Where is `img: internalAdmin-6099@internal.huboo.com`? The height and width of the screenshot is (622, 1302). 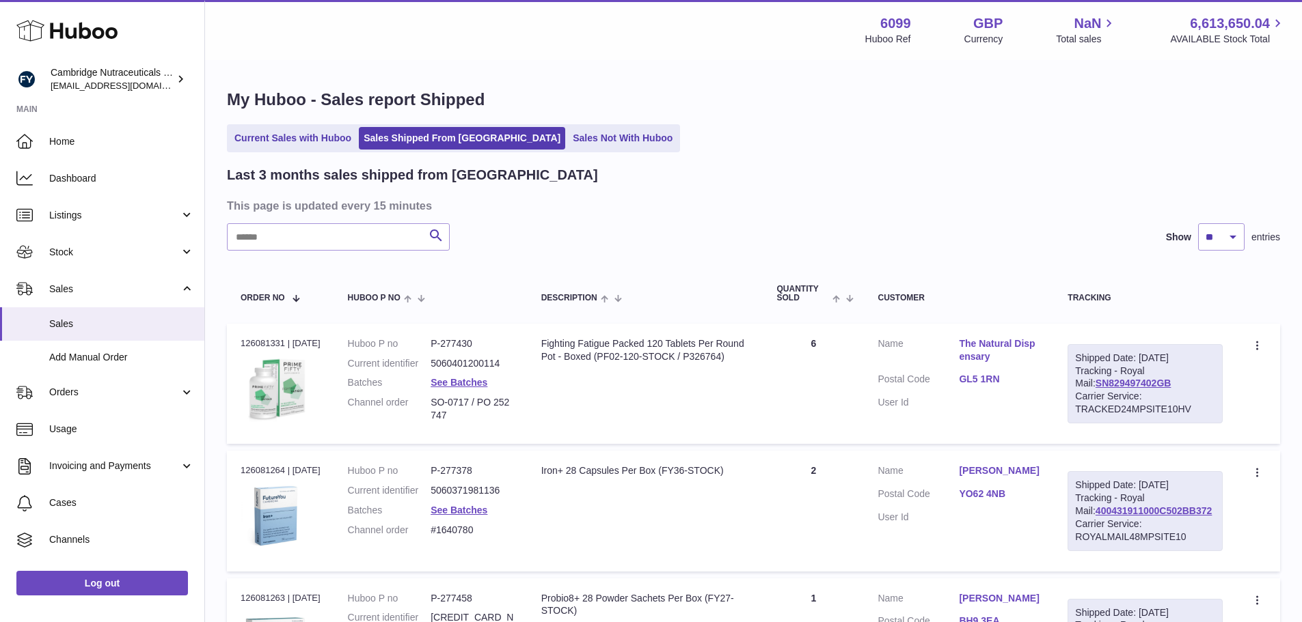 img: internalAdmin-6099@internal.huboo.com is located at coordinates (27, 79).